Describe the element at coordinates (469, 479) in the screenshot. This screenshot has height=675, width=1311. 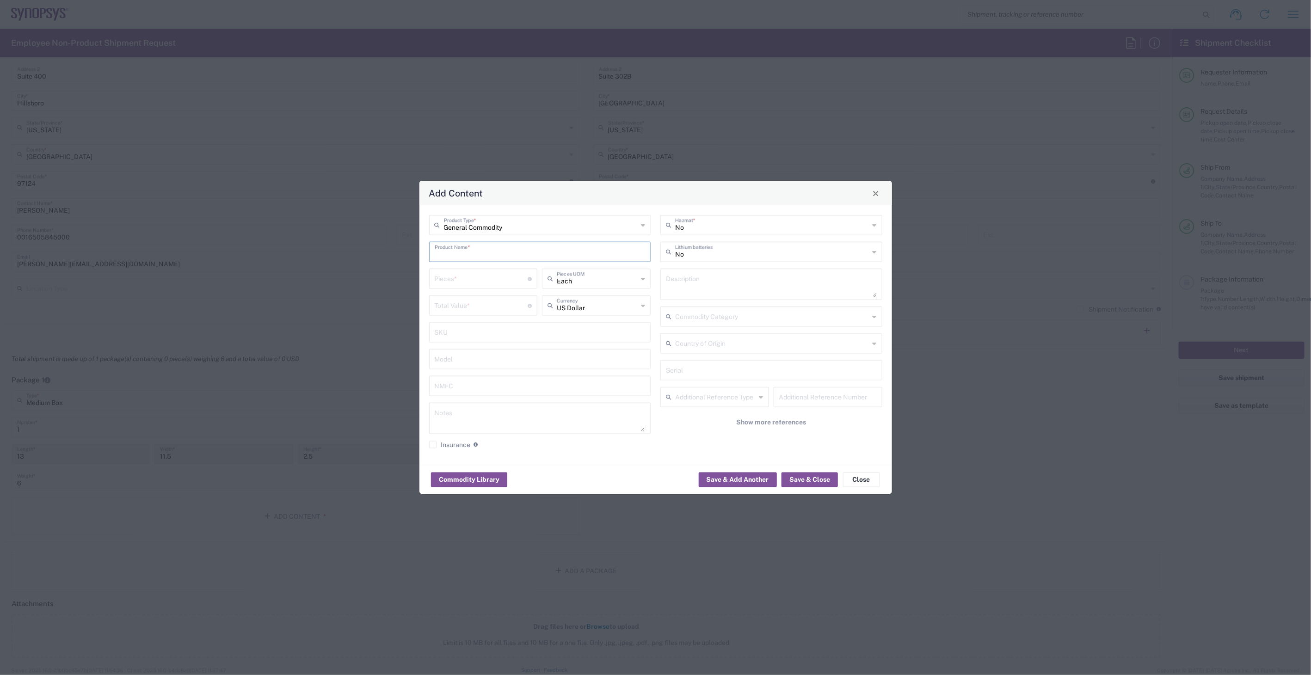
I see `button: Commodity Library` at that location.